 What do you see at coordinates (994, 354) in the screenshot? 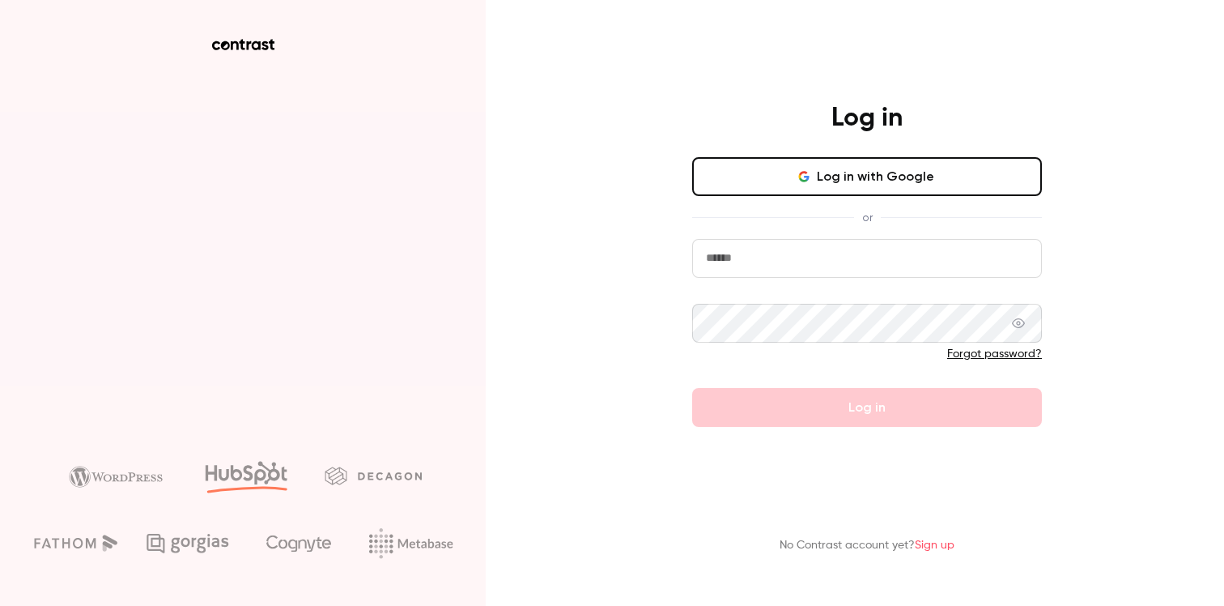
I see `a: Forgot password?` at bounding box center [994, 354].